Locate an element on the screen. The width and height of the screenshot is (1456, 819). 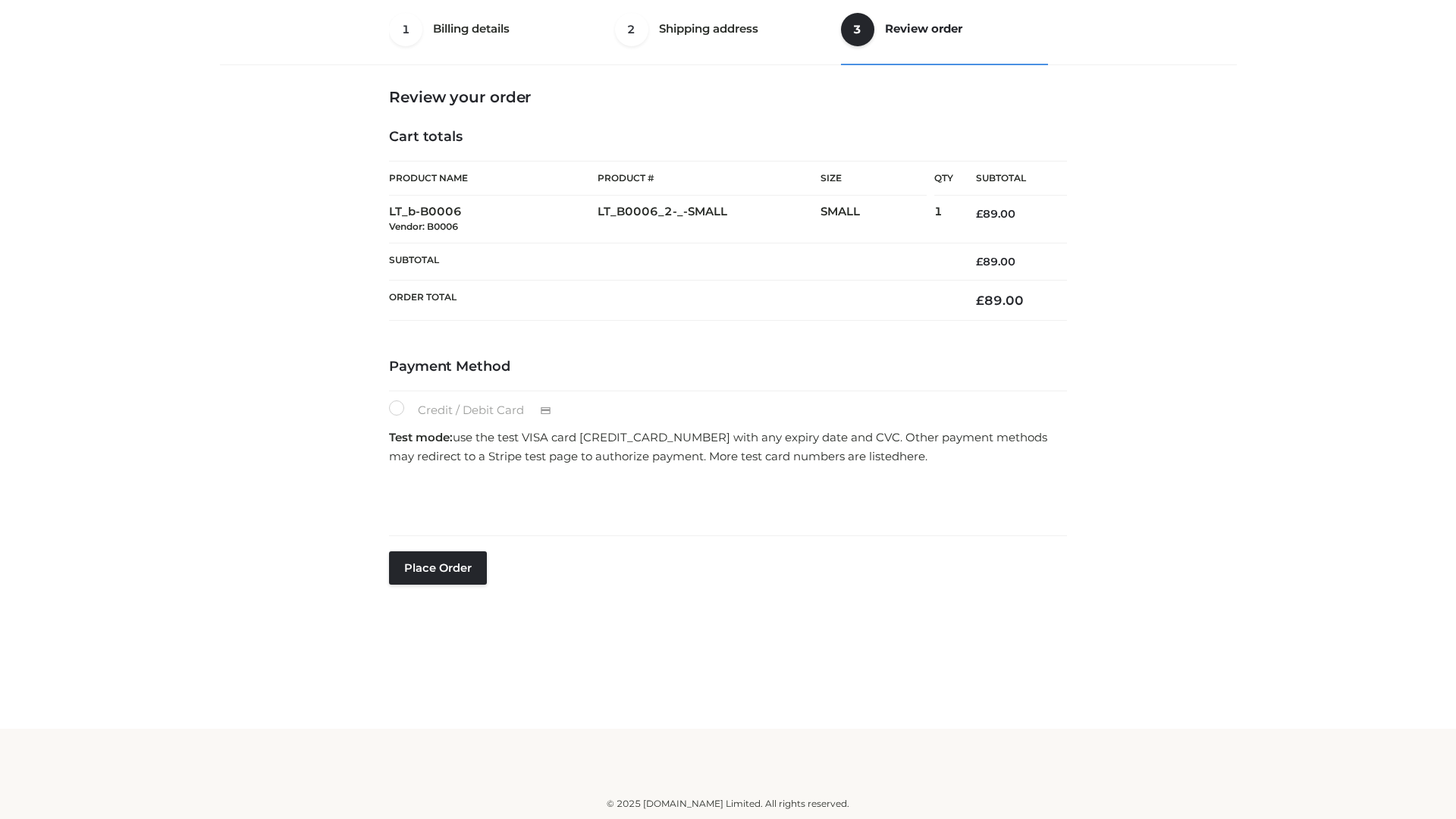
th: Product Name is located at coordinates (493, 178).